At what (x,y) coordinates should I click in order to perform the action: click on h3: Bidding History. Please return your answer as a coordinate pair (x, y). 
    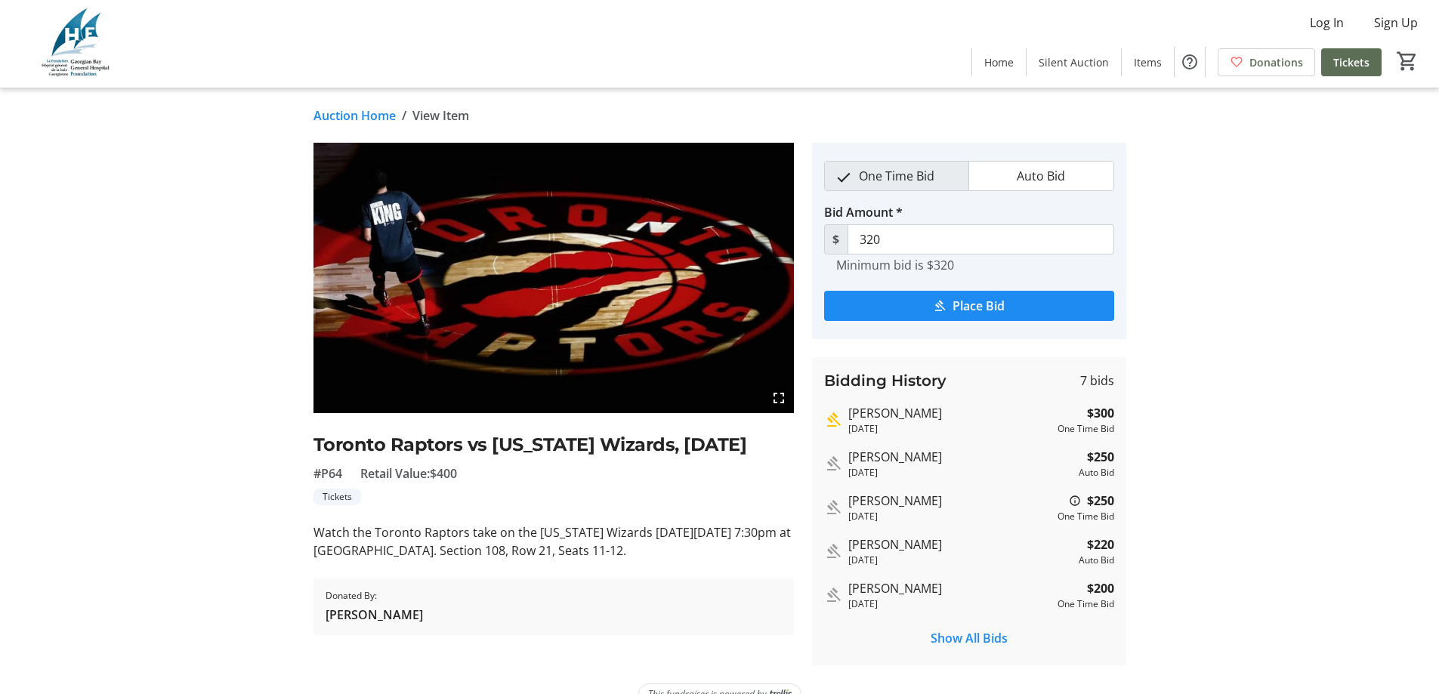
    Looking at the image, I should click on (885, 381).